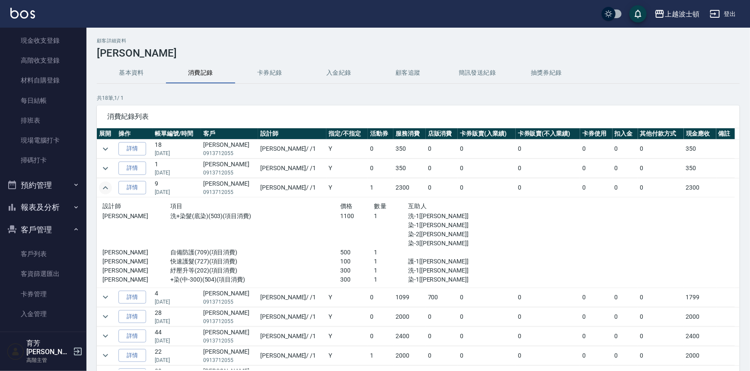 The image size is (750, 371). What do you see at coordinates (43, 160) in the screenshot?
I see `a: 掃碼打卡` at bounding box center [43, 160].